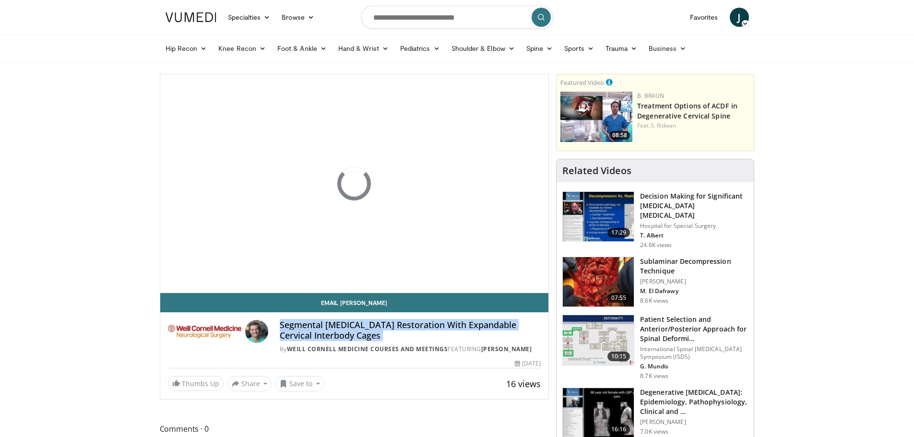 This screenshot has height=437, width=914. I want to click on a: Specialties, so click(249, 17).